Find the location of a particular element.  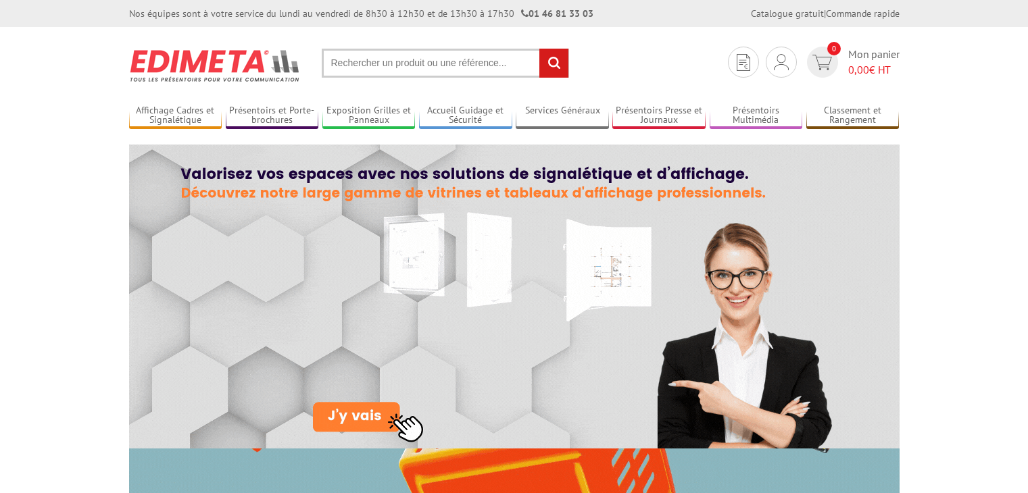

a: Accueil Guidage et Sécurité is located at coordinates (466, 116).